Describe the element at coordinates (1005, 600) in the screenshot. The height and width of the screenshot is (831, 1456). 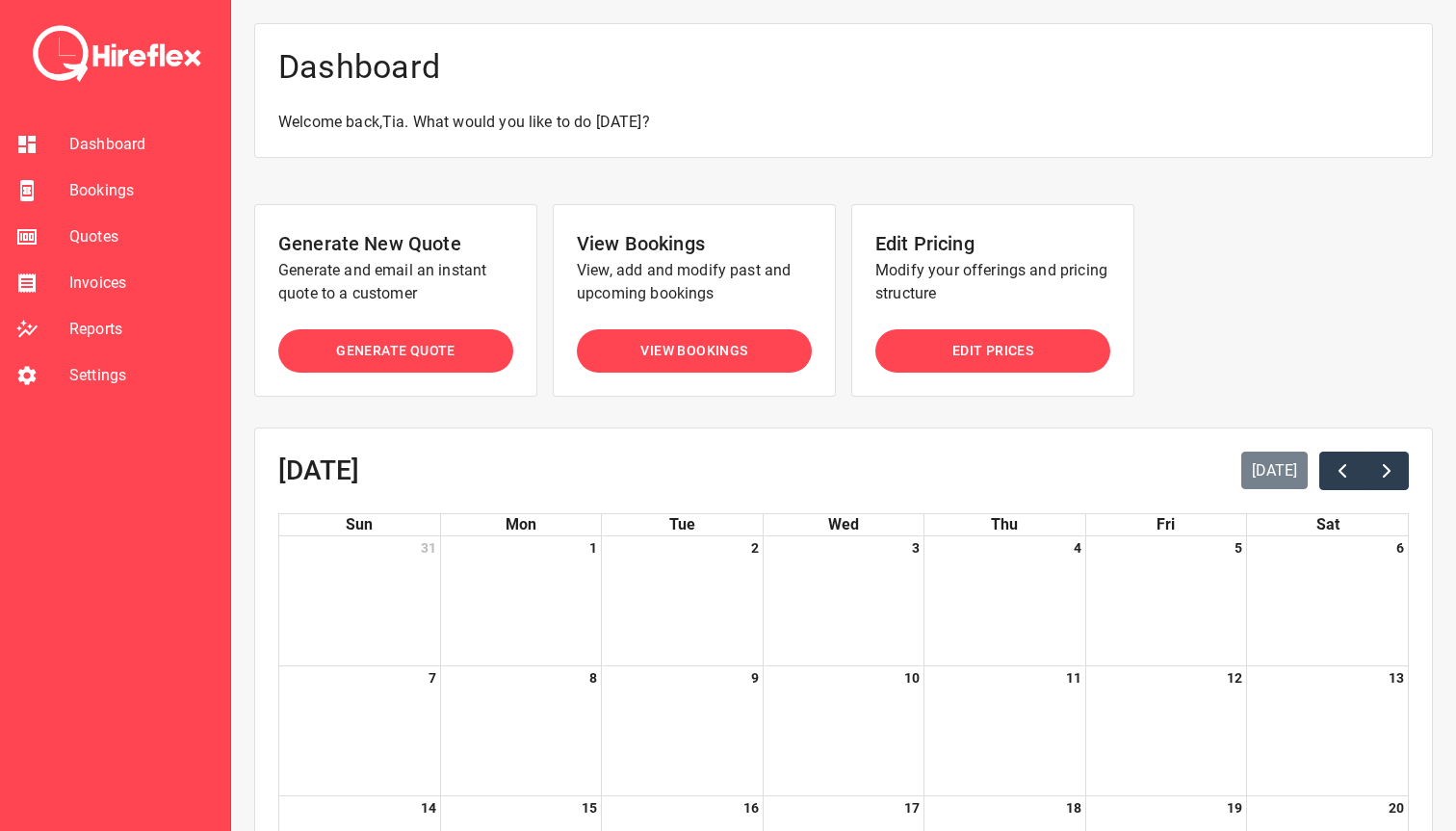
I see `td: September 4, 2025` at that location.